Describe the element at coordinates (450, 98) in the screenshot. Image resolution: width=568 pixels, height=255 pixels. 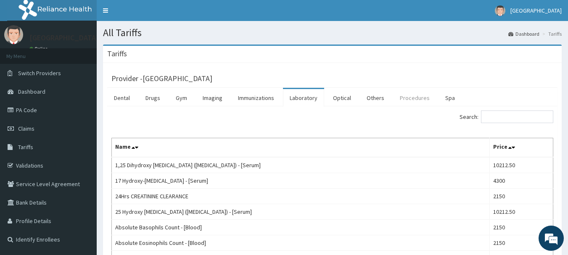
I see `a: Spa` at that location.